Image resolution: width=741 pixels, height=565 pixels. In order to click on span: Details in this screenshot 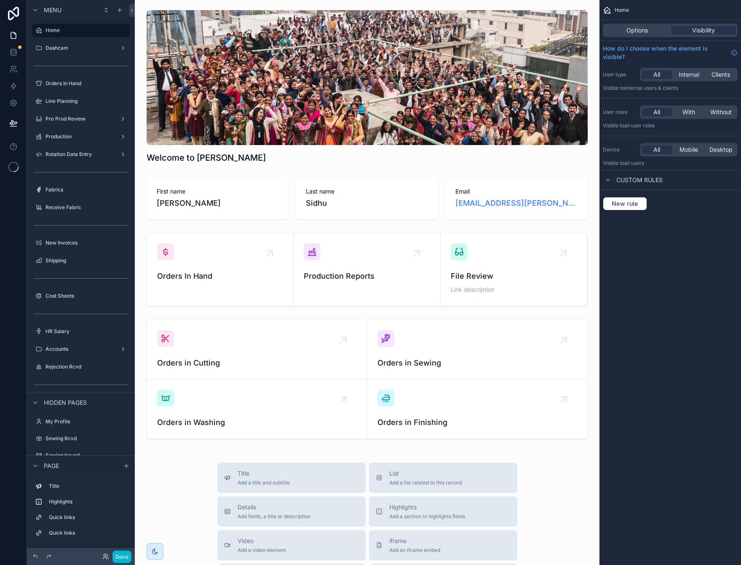, I will do `click(274, 507)`.